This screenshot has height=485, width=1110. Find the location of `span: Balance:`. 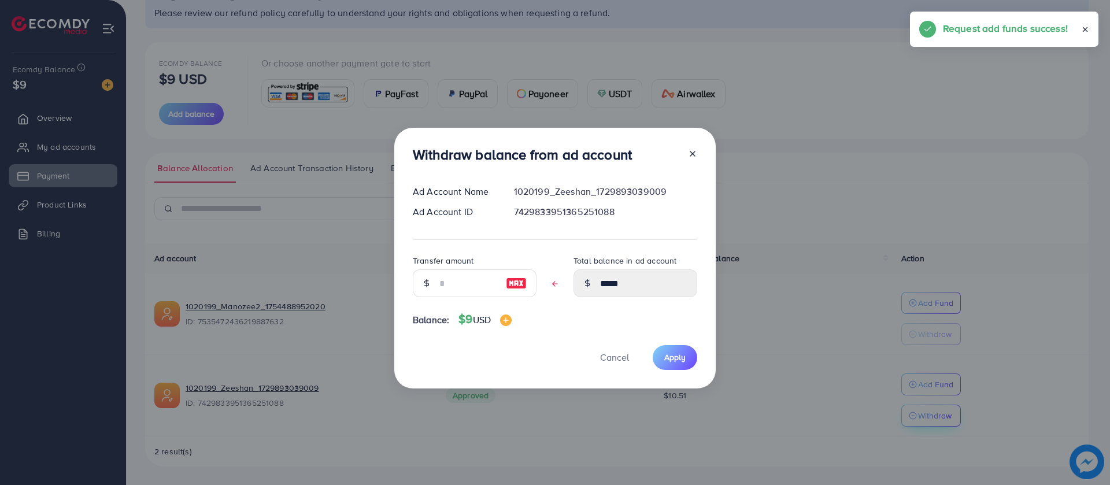

span: Balance: is located at coordinates (431, 320).